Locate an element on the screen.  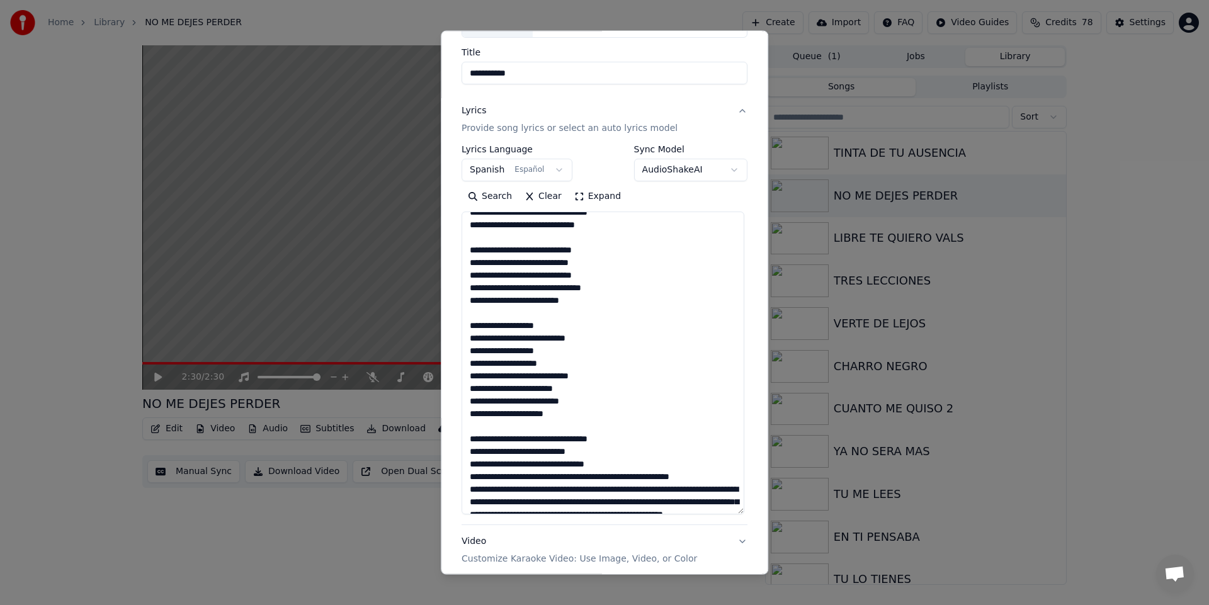
label: Title is located at coordinates (604, 52).